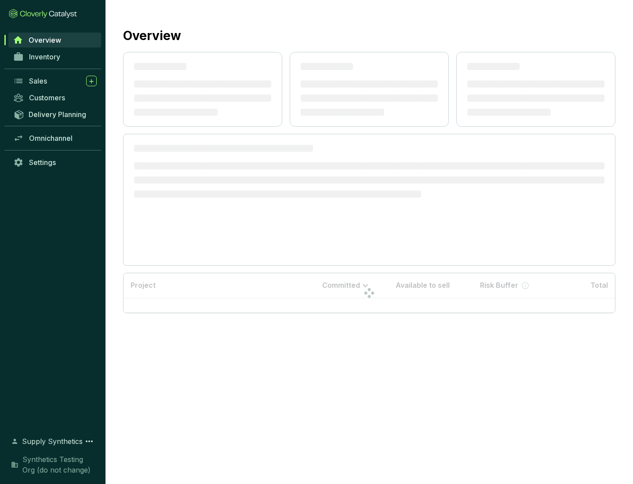 The width and height of the screenshot is (633, 484). Describe the element at coordinates (55, 57) in the screenshot. I see `a: Inventory` at that location.